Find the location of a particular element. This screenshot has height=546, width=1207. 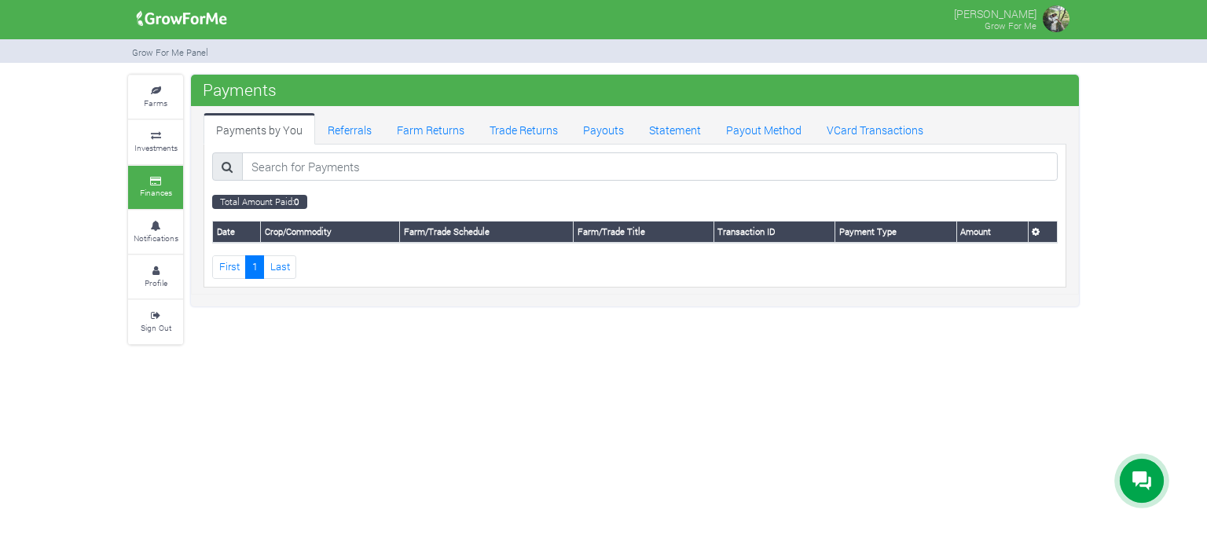

nav: Page Navigation is located at coordinates (635, 266).